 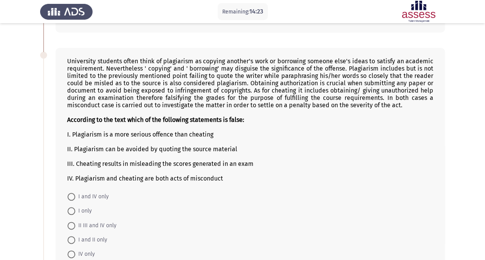 I want to click on span: I and II only, so click(x=91, y=240).